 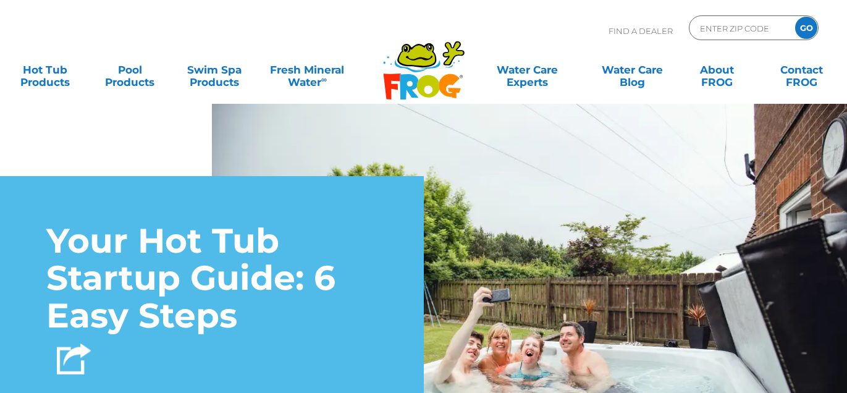 I want to click on input: GO, so click(x=807, y=28).